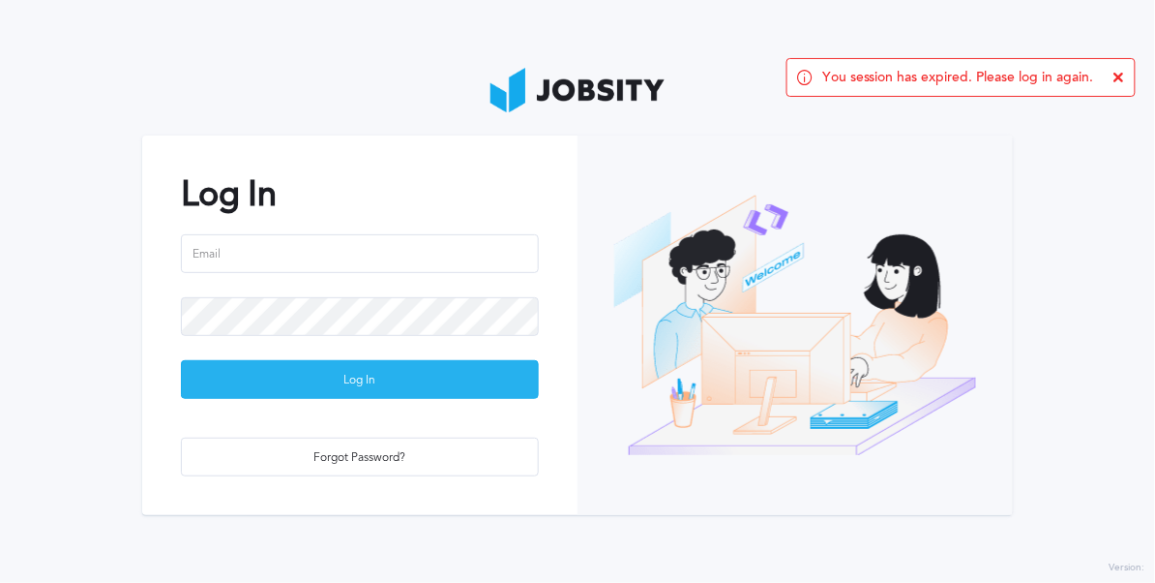 The image size is (1155, 583). I want to click on button: Log In, so click(360, 379).